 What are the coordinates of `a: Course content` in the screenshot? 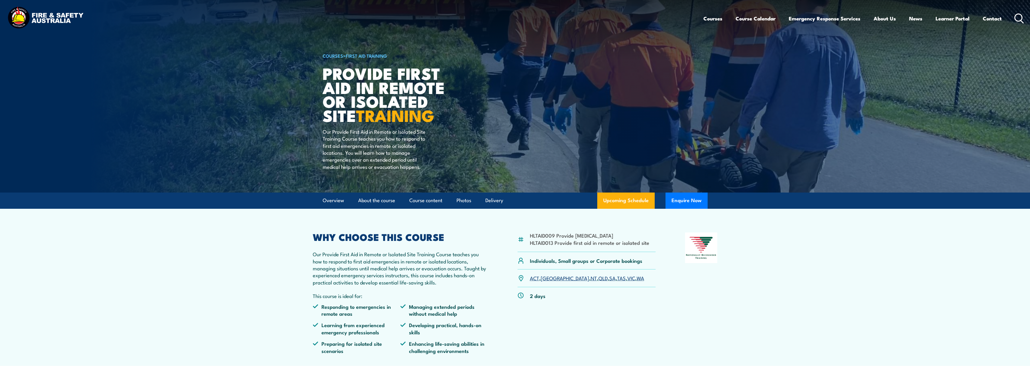 It's located at (426, 201).